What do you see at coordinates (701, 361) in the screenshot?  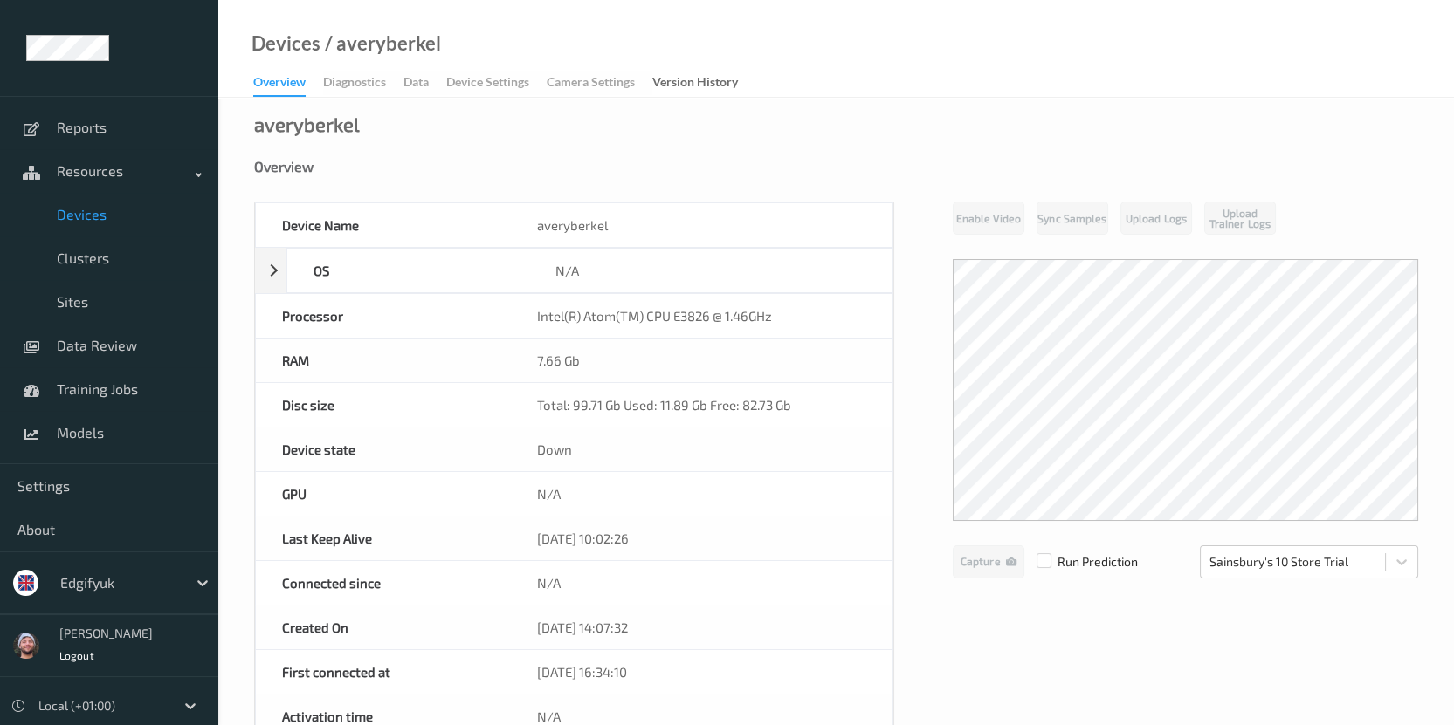 I see `div: 7.66 Gb` at bounding box center [701, 361].